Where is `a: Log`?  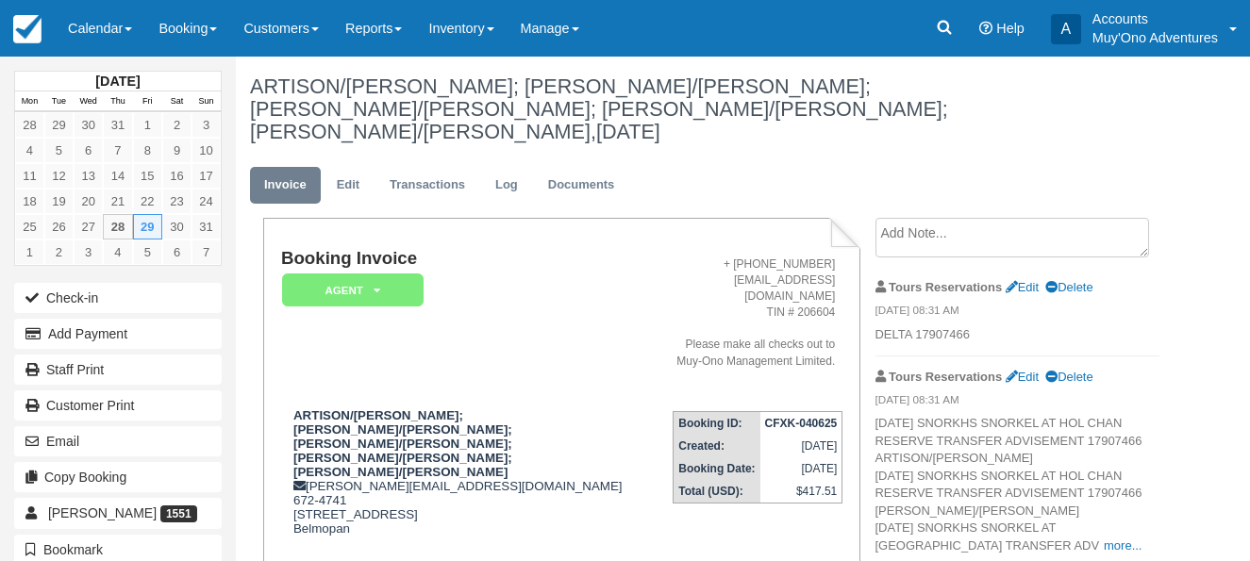
a: Log is located at coordinates (507, 185).